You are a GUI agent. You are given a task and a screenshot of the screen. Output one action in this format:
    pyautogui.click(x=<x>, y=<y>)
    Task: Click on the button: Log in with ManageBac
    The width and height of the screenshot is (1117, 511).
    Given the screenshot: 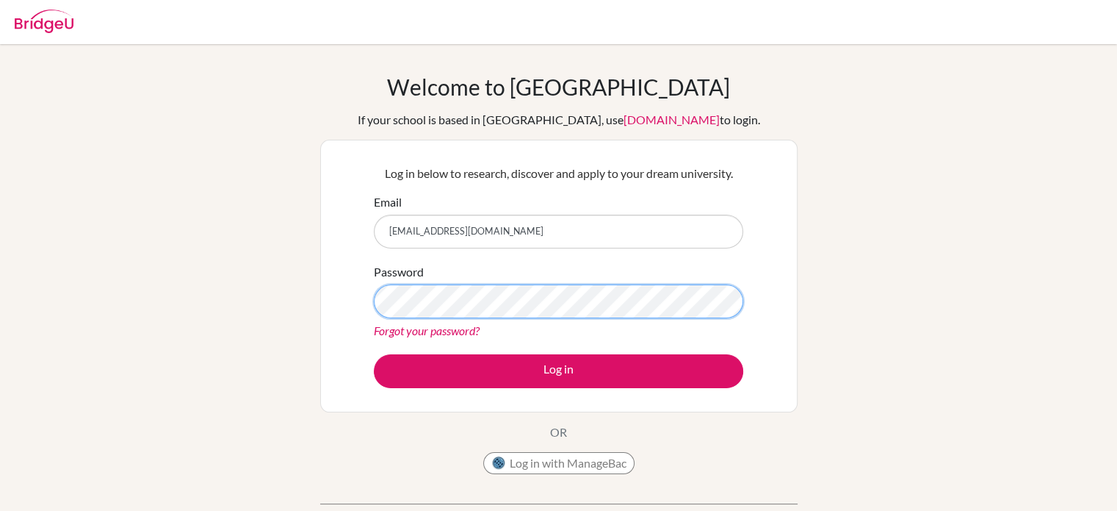 What is the action you would take?
    pyautogui.click(x=559, y=463)
    